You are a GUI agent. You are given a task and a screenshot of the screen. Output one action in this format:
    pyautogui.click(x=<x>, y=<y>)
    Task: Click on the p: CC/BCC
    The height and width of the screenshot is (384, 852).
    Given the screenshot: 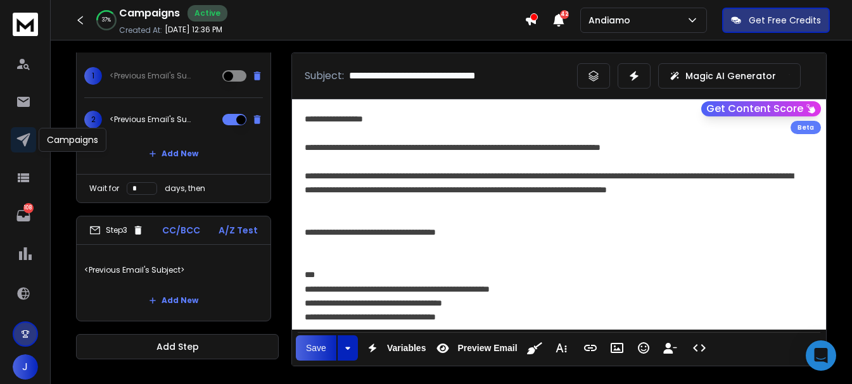 What is the action you would take?
    pyautogui.click(x=181, y=231)
    